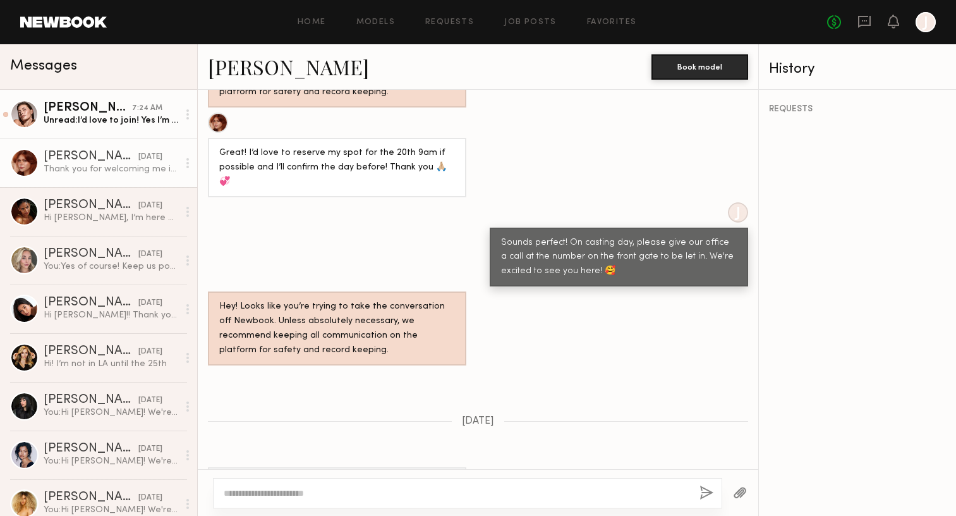 The width and height of the screenshot is (956, 516). Describe the element at coordinates (449, 22) in the screenshot. I see `a: Requests` at that location.